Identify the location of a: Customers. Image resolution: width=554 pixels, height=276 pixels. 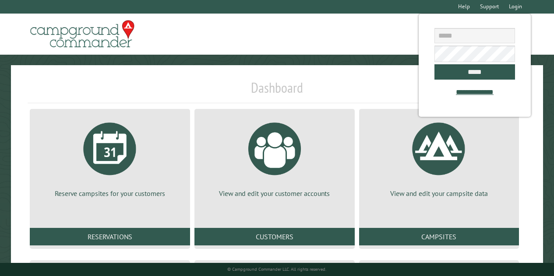
(275, 237).